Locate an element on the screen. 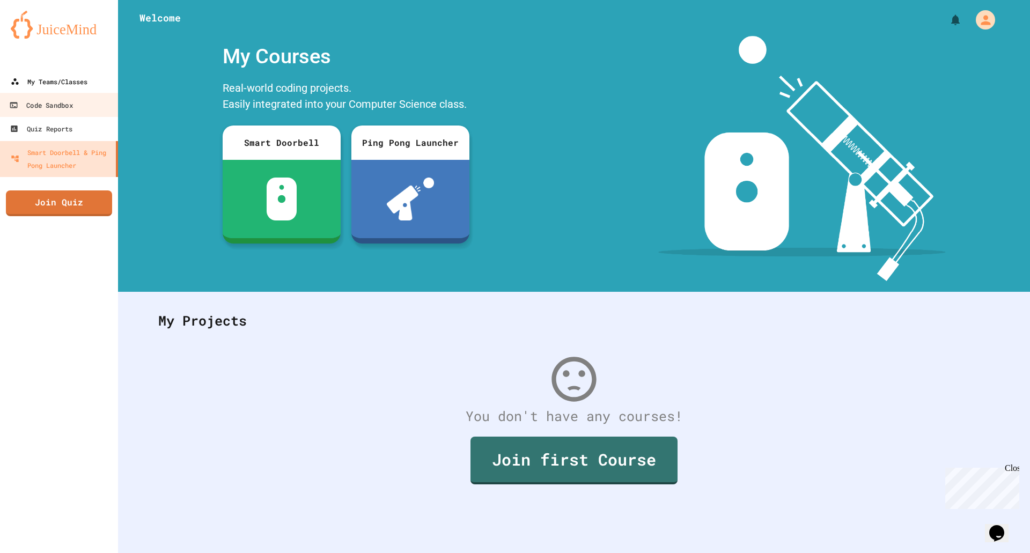 The image size is (1030, 553). div: Quiz Reports is located at coordinates (41, 129).